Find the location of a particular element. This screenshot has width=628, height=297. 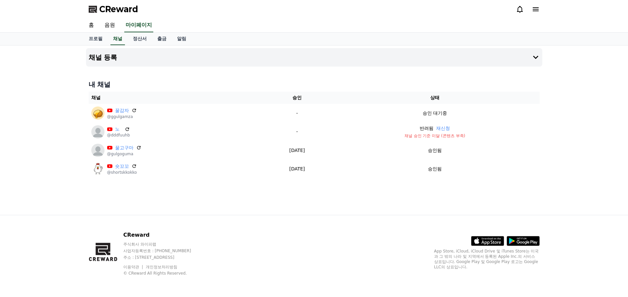

p: 채널 승인 기준 미달 (콘텐츠 부족) is located at coordinates (435, 136).